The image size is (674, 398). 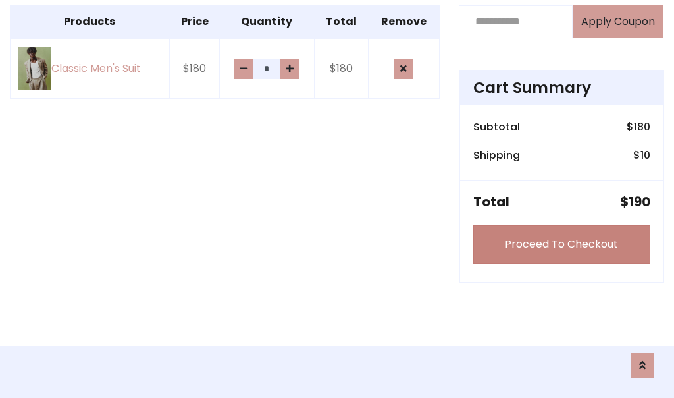 I want to click on h6: Subtotal, so click(x=497, y=126).